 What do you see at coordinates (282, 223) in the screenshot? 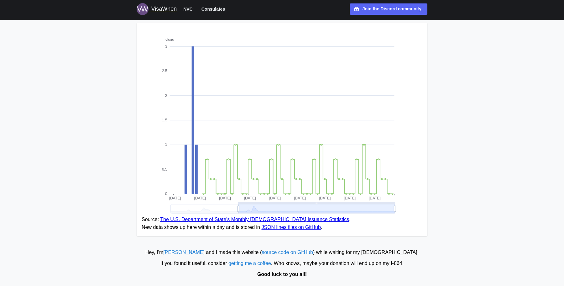
I see `figcaption: Source: . New data shows up here within a day and is stored in .` at bounding box center [282, 223].